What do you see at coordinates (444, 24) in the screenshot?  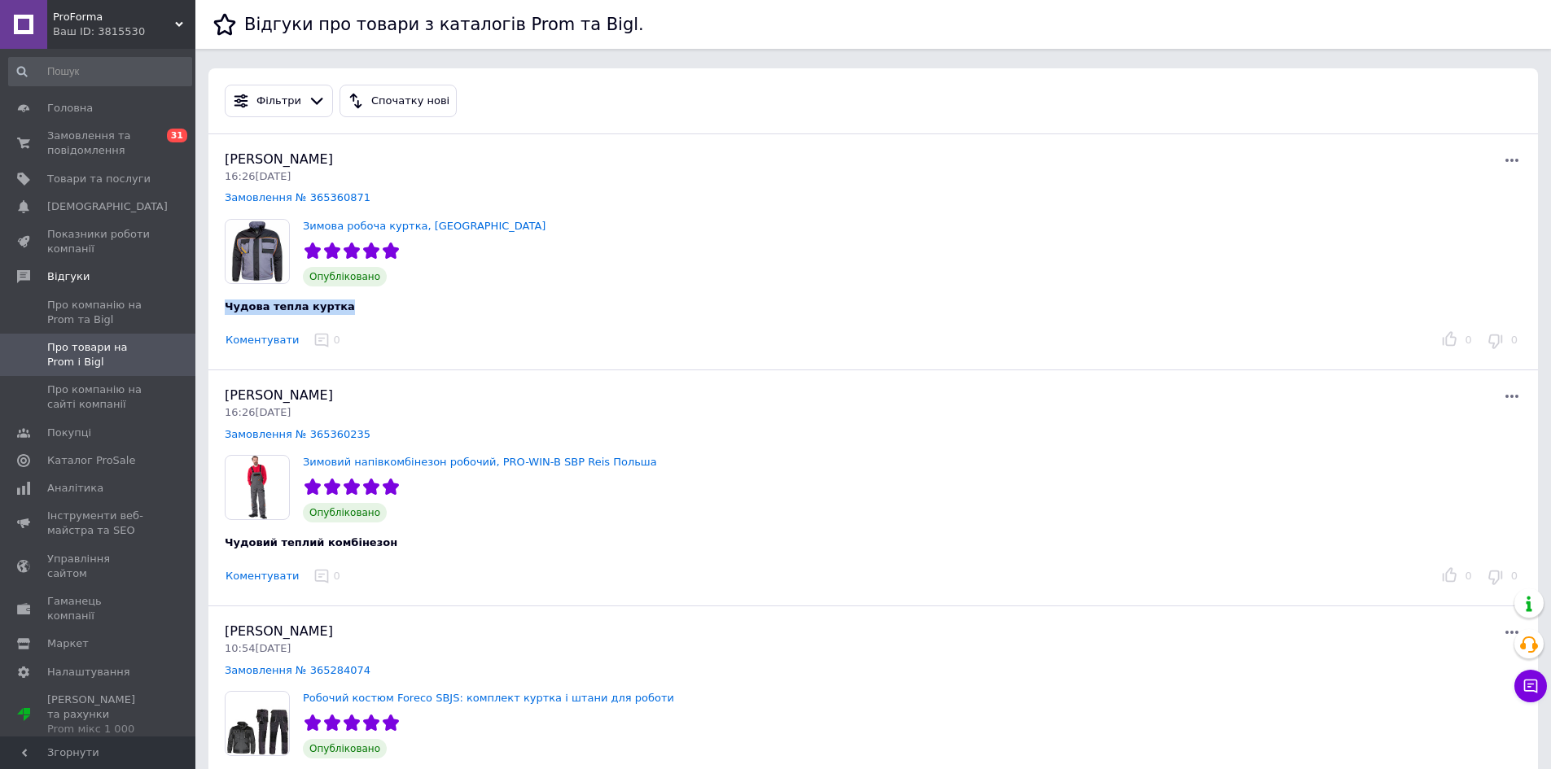 I see `h1: Відгуки про товари з каталогів Prom та Bigl.` at bounding box center [444, 24].